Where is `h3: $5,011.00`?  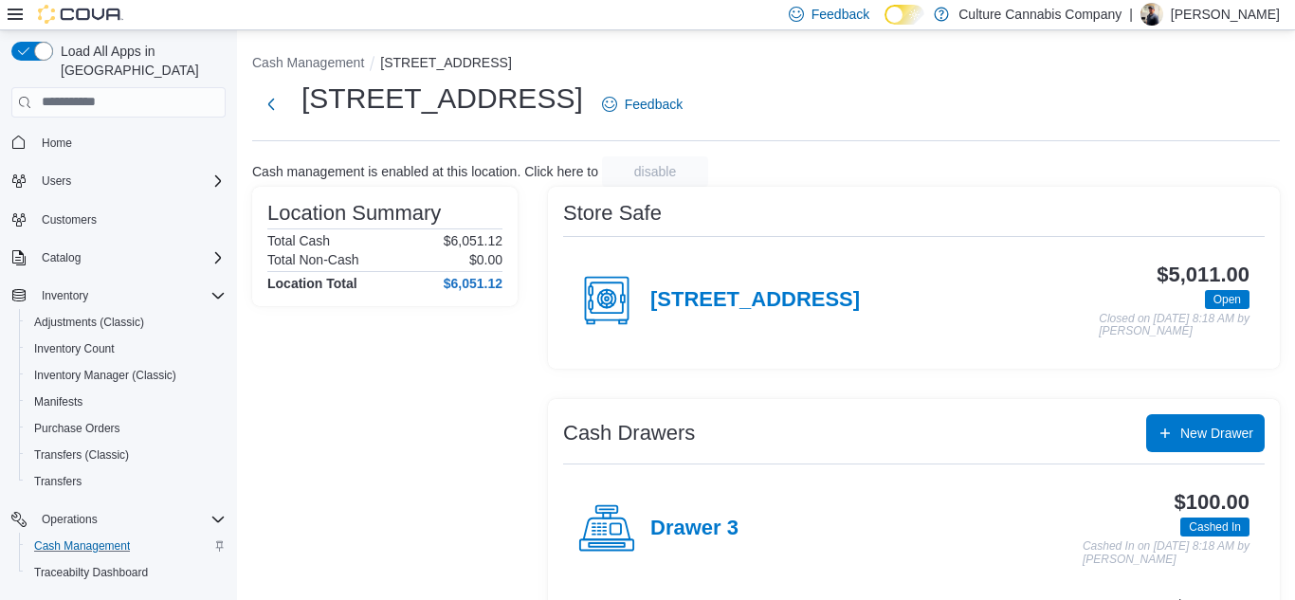
h3: $5,011.00 is located at coordinates (1203, 275).